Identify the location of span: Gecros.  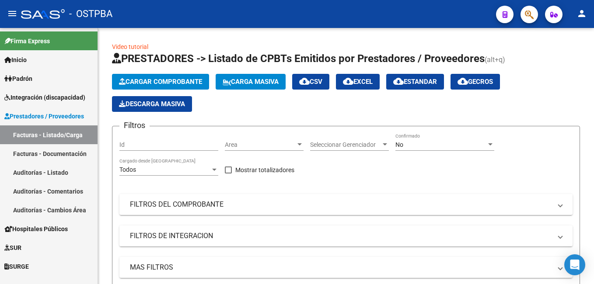
(475, 82).